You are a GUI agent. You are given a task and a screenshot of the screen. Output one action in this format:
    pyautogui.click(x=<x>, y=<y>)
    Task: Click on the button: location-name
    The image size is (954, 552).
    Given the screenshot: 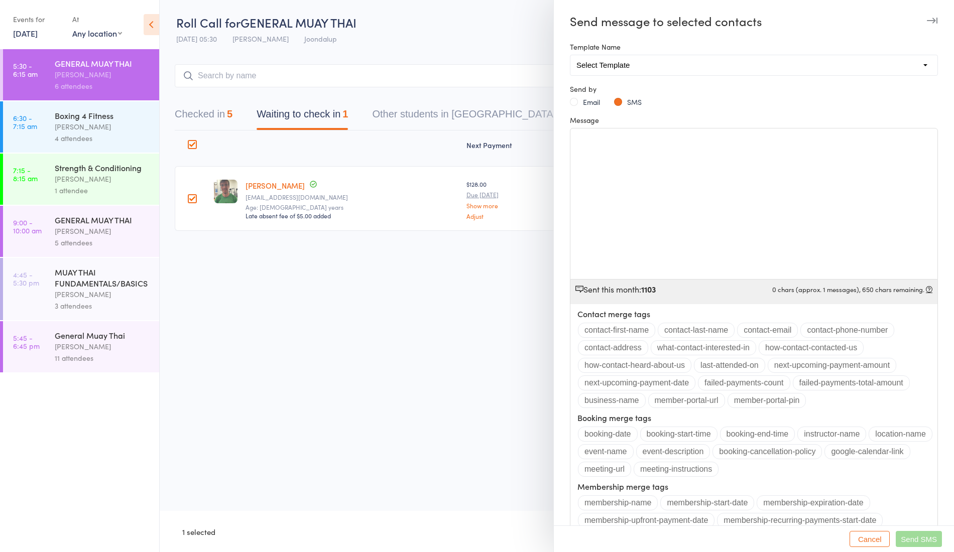 What is the action you would take?
    pyautogui.click(x=900, y=434)
    